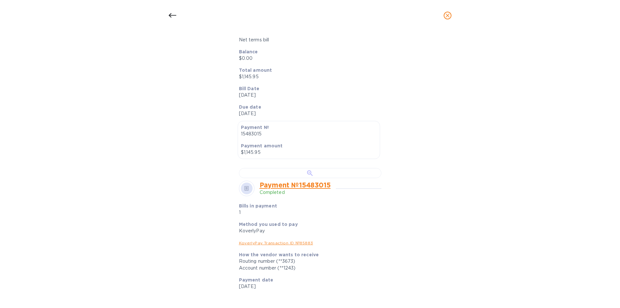 The width and height of the screenshot is (620, 308). Describe the element at coordinates (307, 58) in the screenshot. I see `p: $0.00` at that location.